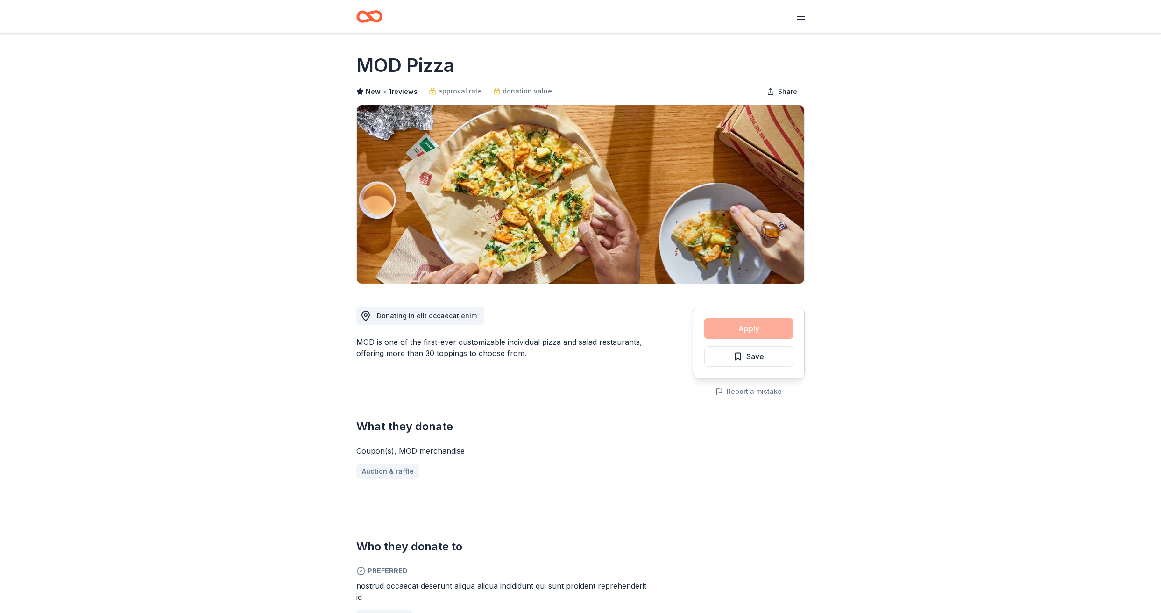 This screenshot has height=613, width=1161. What do you see at coordinates (527, 91) in the screenshot?
I see `span: donation value` at bounding box center [527, 91].